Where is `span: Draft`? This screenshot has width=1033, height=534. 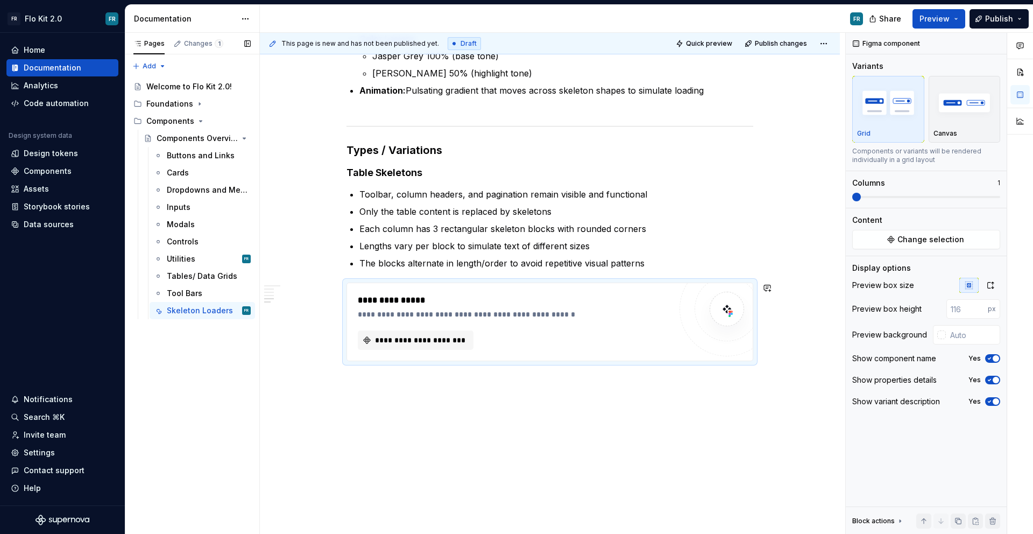 span: Draft is located at coordinates (469, 44).